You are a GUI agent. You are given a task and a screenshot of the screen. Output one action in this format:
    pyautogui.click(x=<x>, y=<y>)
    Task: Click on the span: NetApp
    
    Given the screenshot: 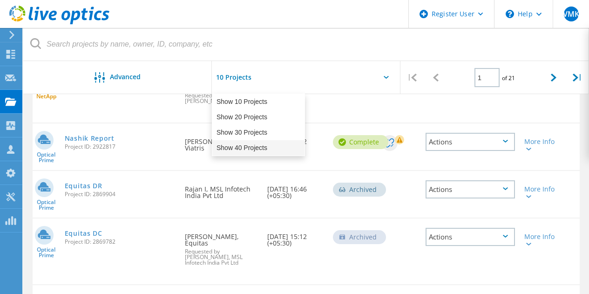 What is the action you would take?
    pyautogui.click(x=46, y=96)
    